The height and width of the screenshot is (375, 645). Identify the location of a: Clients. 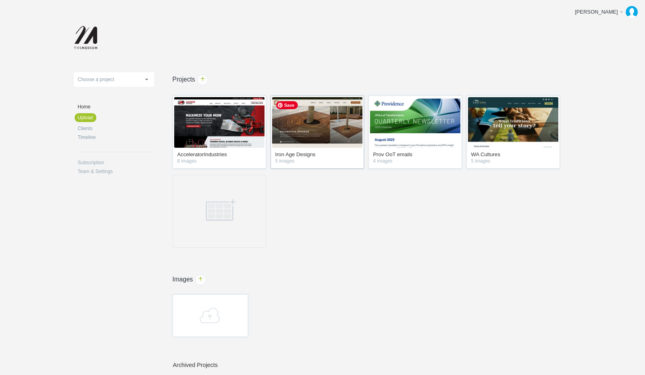
(116, 128).